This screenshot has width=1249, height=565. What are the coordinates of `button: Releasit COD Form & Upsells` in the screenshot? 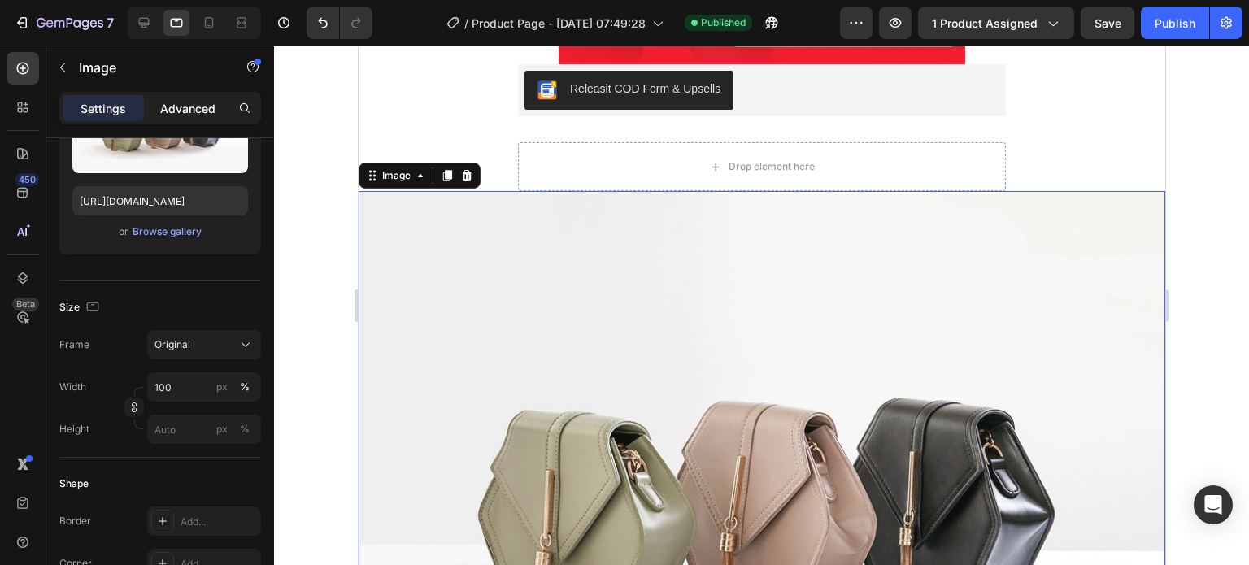 It's located at (270, 45).